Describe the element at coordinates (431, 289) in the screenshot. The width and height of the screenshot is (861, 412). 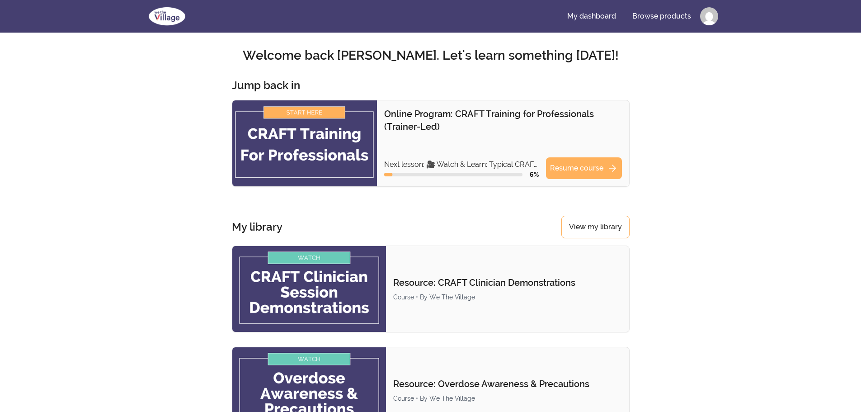
I see `a: Product image for Resource: CRAFT Clinician DemonstrationsResource: CRAFT Clinician Demonstration...` at that location.